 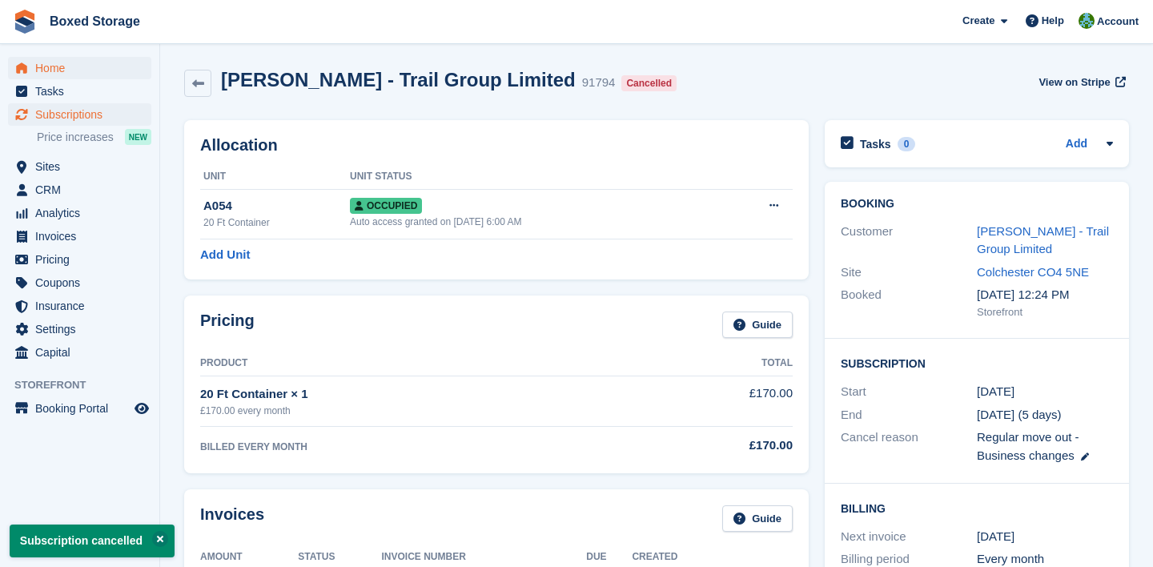 What do you see at coordinates (411, 447) in the screenshot?
I see `div: BILLED EVERY MONTH` at bounding box center [411, 447].